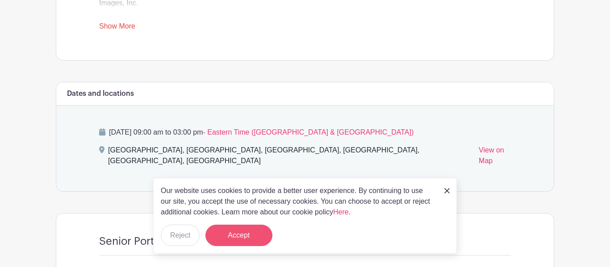 This screenshot has width=610, height=267. What do you see at coordinates (117, 28) in the screenshot?
I see `a: Show More` at bounding box center [117, 28].